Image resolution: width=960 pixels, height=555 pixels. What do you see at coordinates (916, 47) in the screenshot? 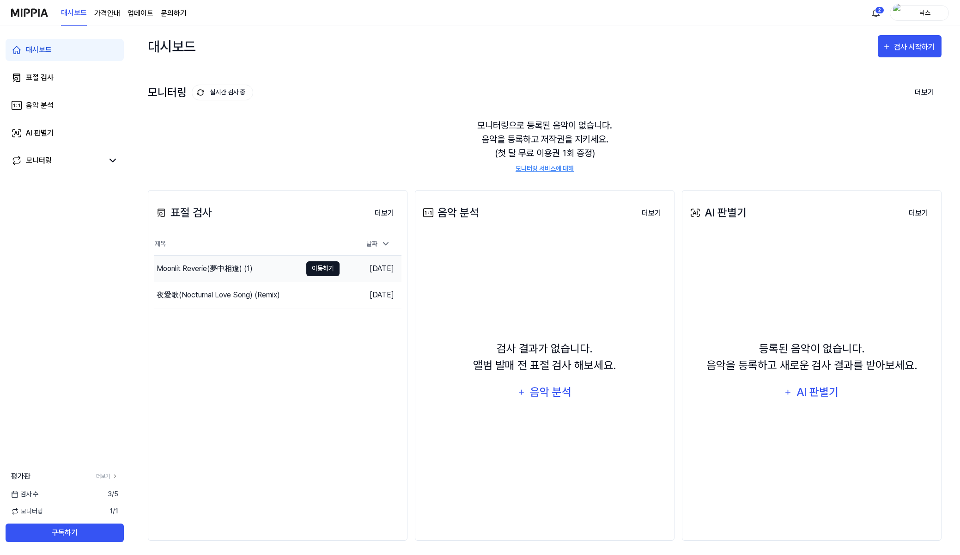
I see `div: 검사 시작하기` at bounding box center [916, 47].